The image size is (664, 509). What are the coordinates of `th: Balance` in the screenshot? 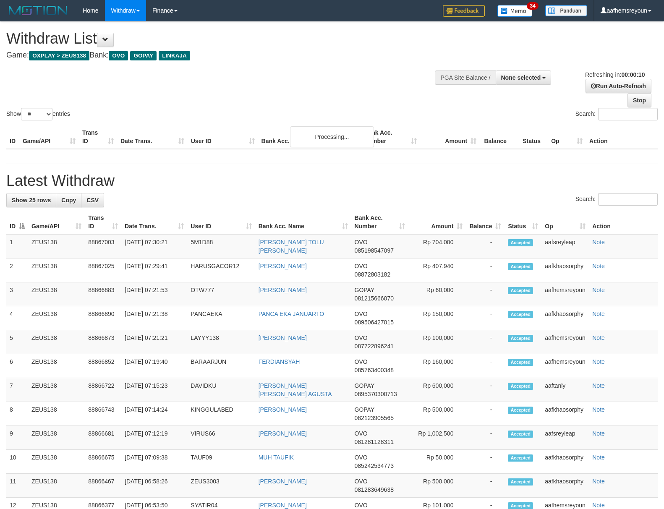 It's located at (499, 137).